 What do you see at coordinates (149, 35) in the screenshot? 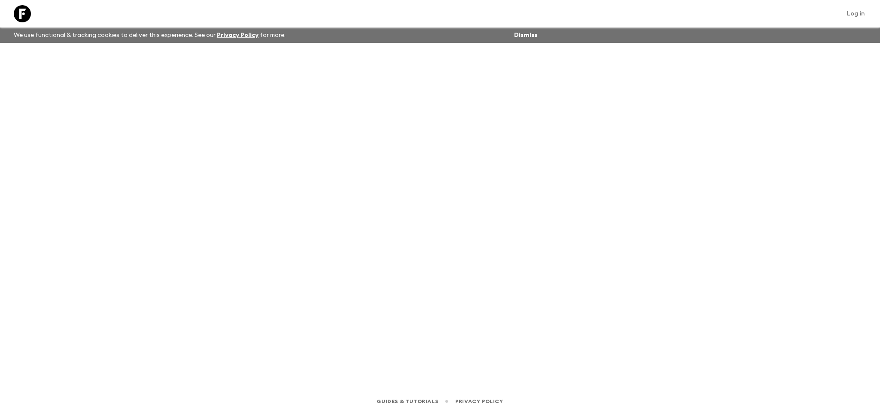
I see `p: We use functional & tracking cookies to deliver this experience. See our for more.` at bounding box center [149, 35].